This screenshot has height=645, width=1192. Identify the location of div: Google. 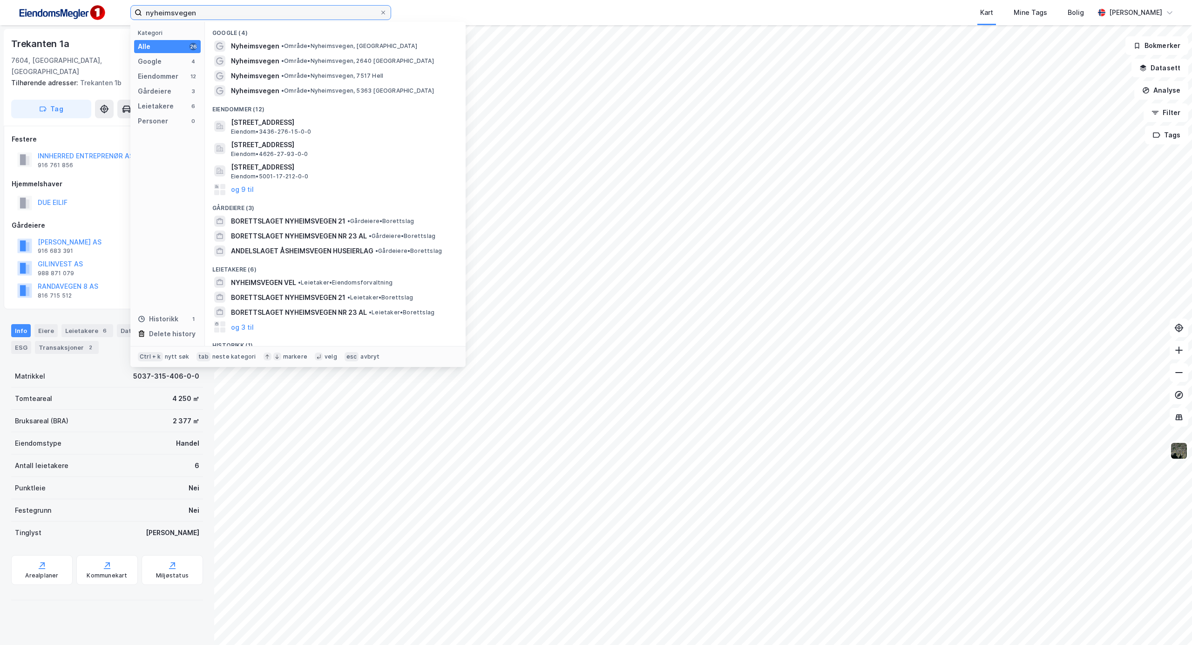
(150, 61).